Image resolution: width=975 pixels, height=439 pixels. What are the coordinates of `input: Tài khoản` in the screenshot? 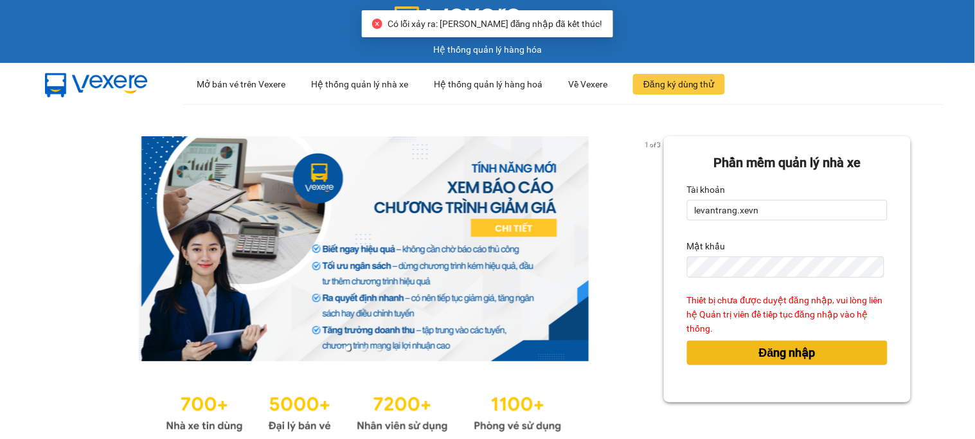 It's located at (787, 210).